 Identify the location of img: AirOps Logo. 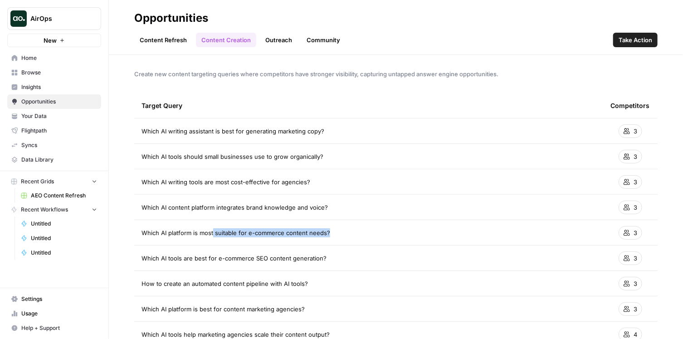
(19, 19).